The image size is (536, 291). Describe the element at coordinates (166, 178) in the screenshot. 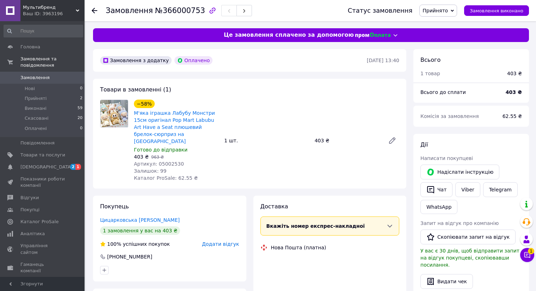

I see `span: Каталог ProSale: 62.55 ₴` at that location.